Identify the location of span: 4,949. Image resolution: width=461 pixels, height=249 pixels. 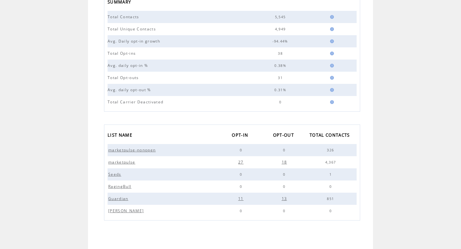
(281, 29).